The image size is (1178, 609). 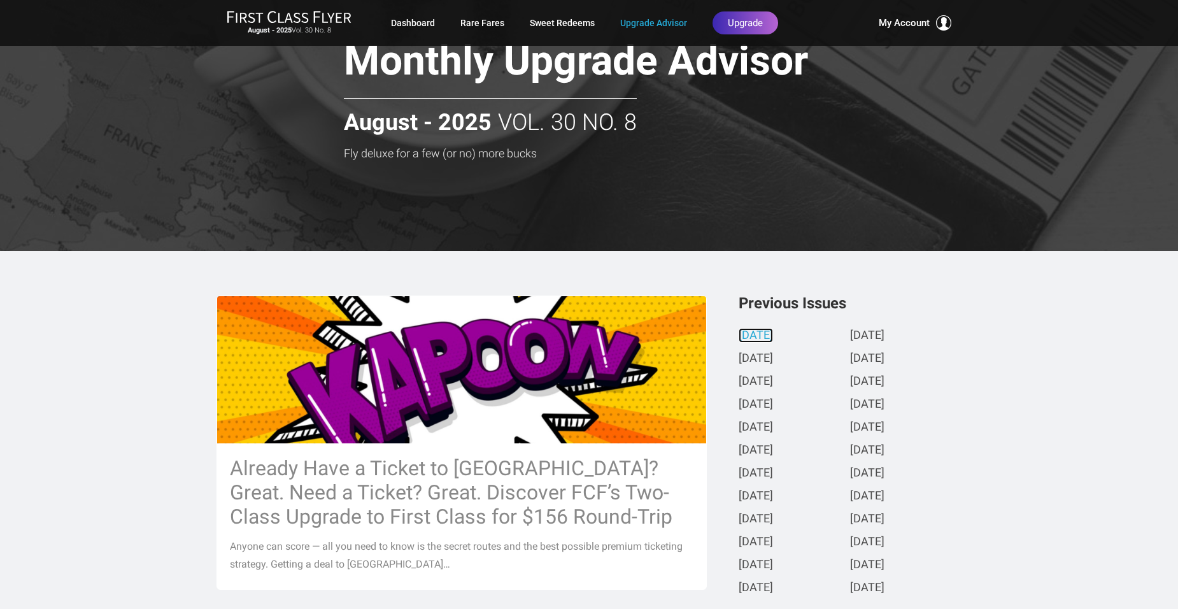 I want to click on a: Dashboard, so click(x=412, y=23).